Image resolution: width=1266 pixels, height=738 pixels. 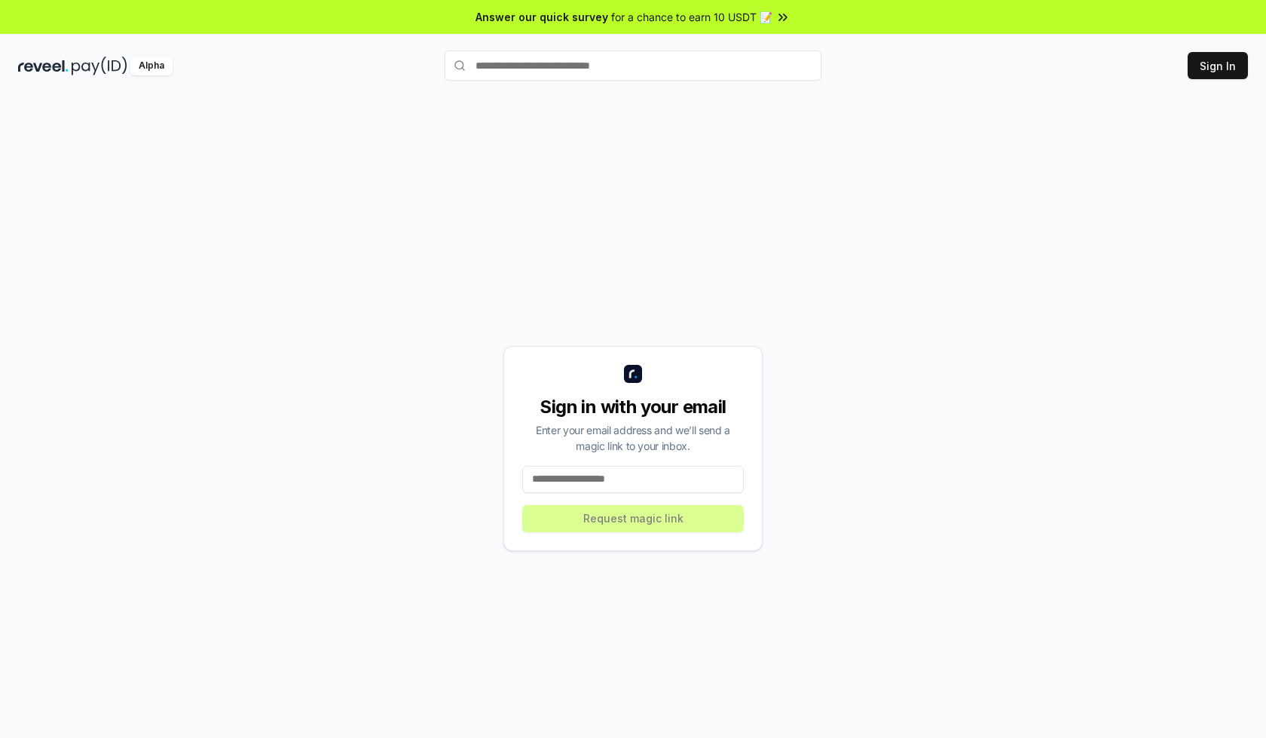 I want to click on div: Sign in with your email, so click(x=633, y=407).